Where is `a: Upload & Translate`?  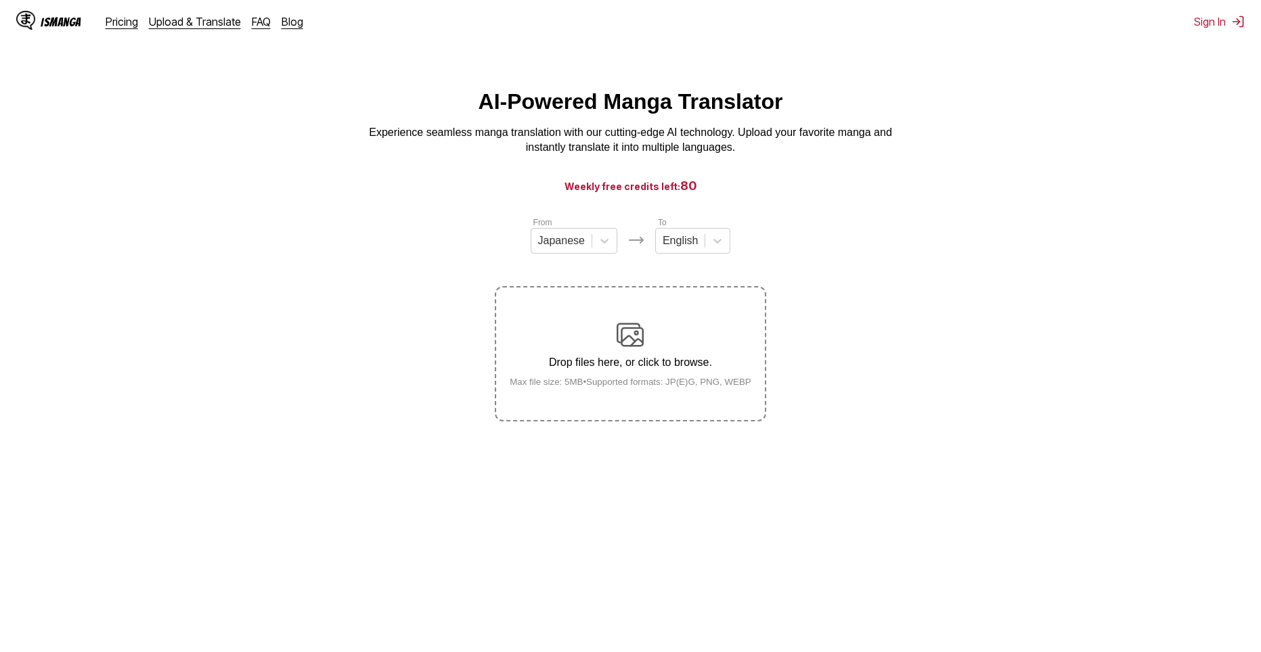 a: Upload & Translate is located at coordinates (195, 22).